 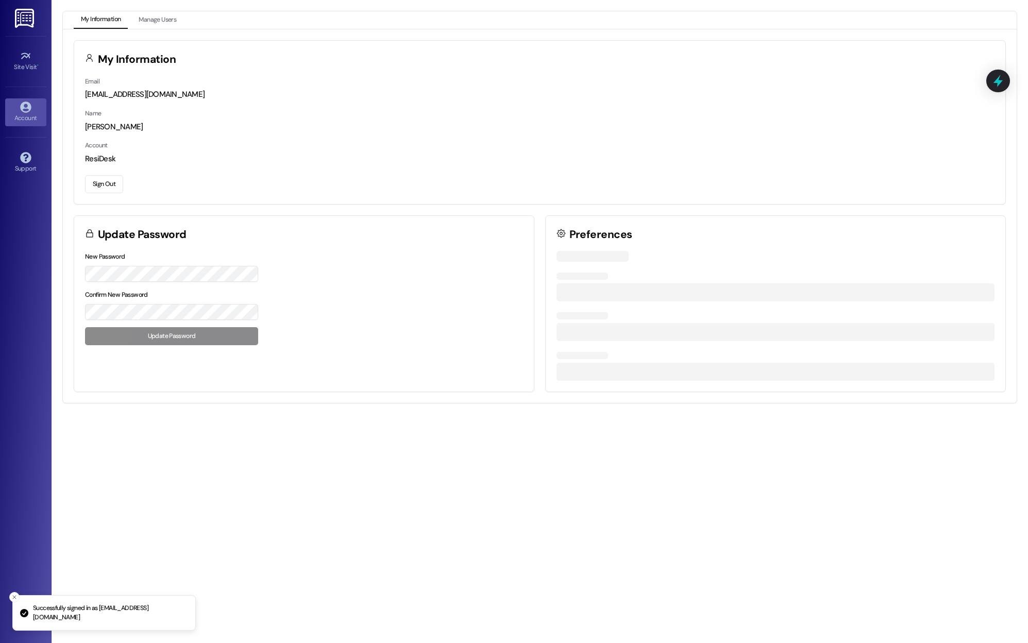 What do you see at coordinates (601, 235) in the screenshot?
I see `h3: Preferences` at bounding box center [601, 235].